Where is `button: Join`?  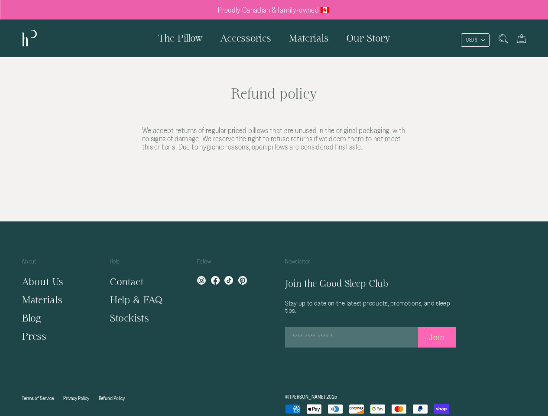 button: Join is located at coordinates (437, 337).